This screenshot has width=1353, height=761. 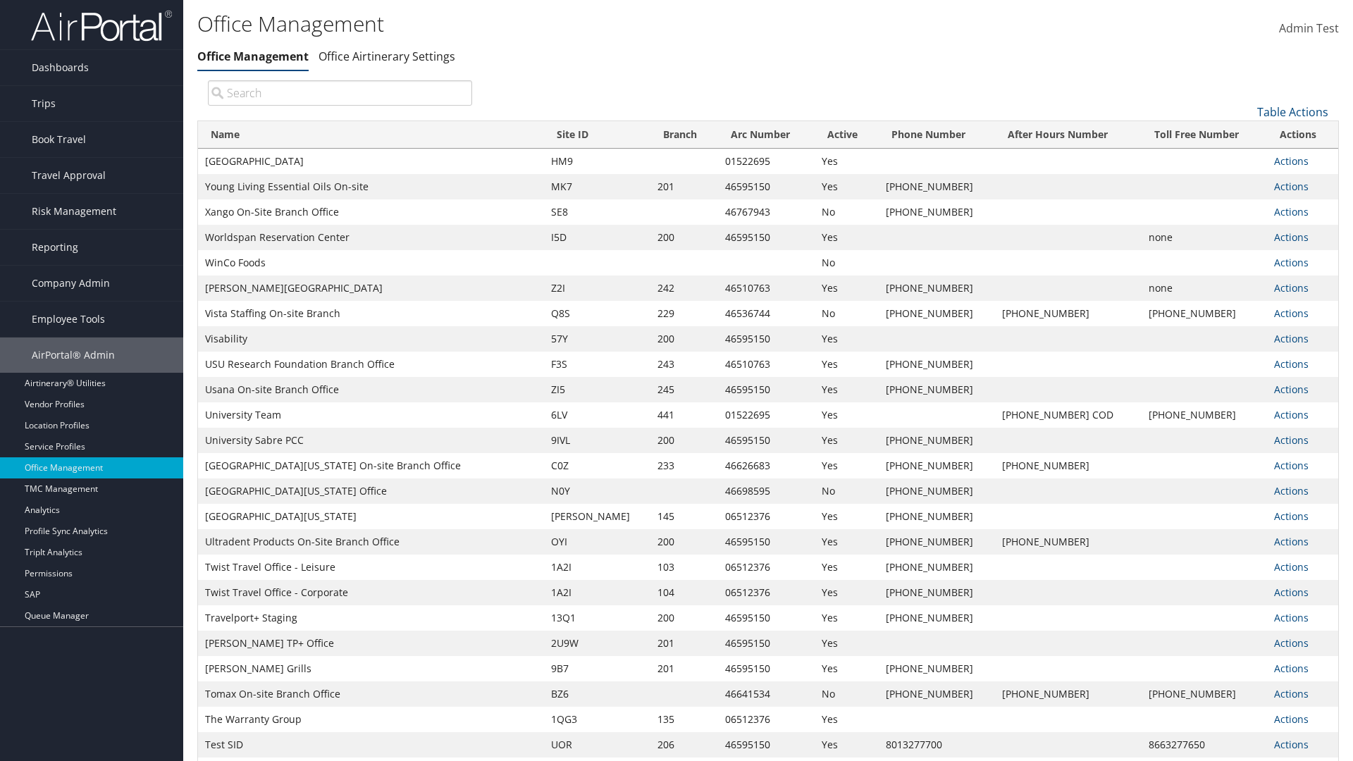 What do you see at coordinates (371, 415) in the screenshot?
I see `td: University Team` at bounding box center [371, 415].